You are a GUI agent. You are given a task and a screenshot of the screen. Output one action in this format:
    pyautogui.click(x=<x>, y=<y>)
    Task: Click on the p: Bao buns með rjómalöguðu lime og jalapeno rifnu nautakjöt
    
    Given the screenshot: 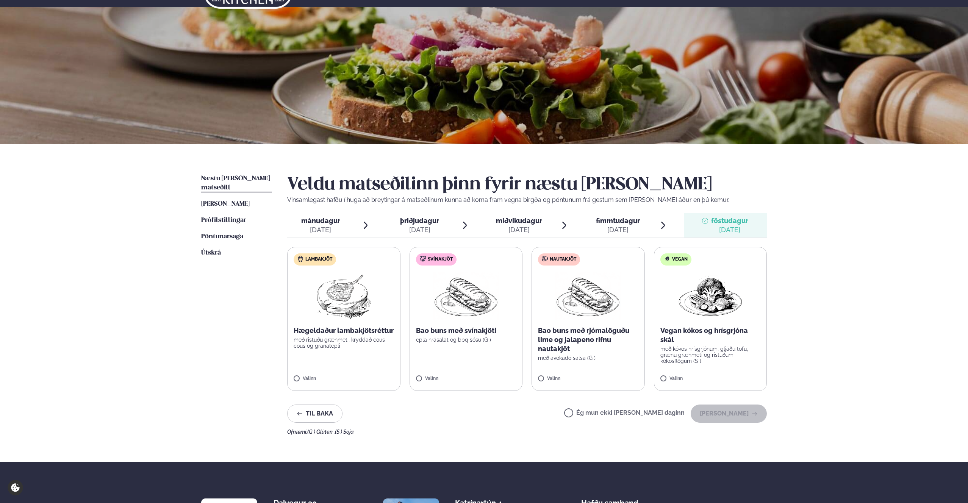 What is the action you would take?
    pyautogui.click(x=588, y=340)
    